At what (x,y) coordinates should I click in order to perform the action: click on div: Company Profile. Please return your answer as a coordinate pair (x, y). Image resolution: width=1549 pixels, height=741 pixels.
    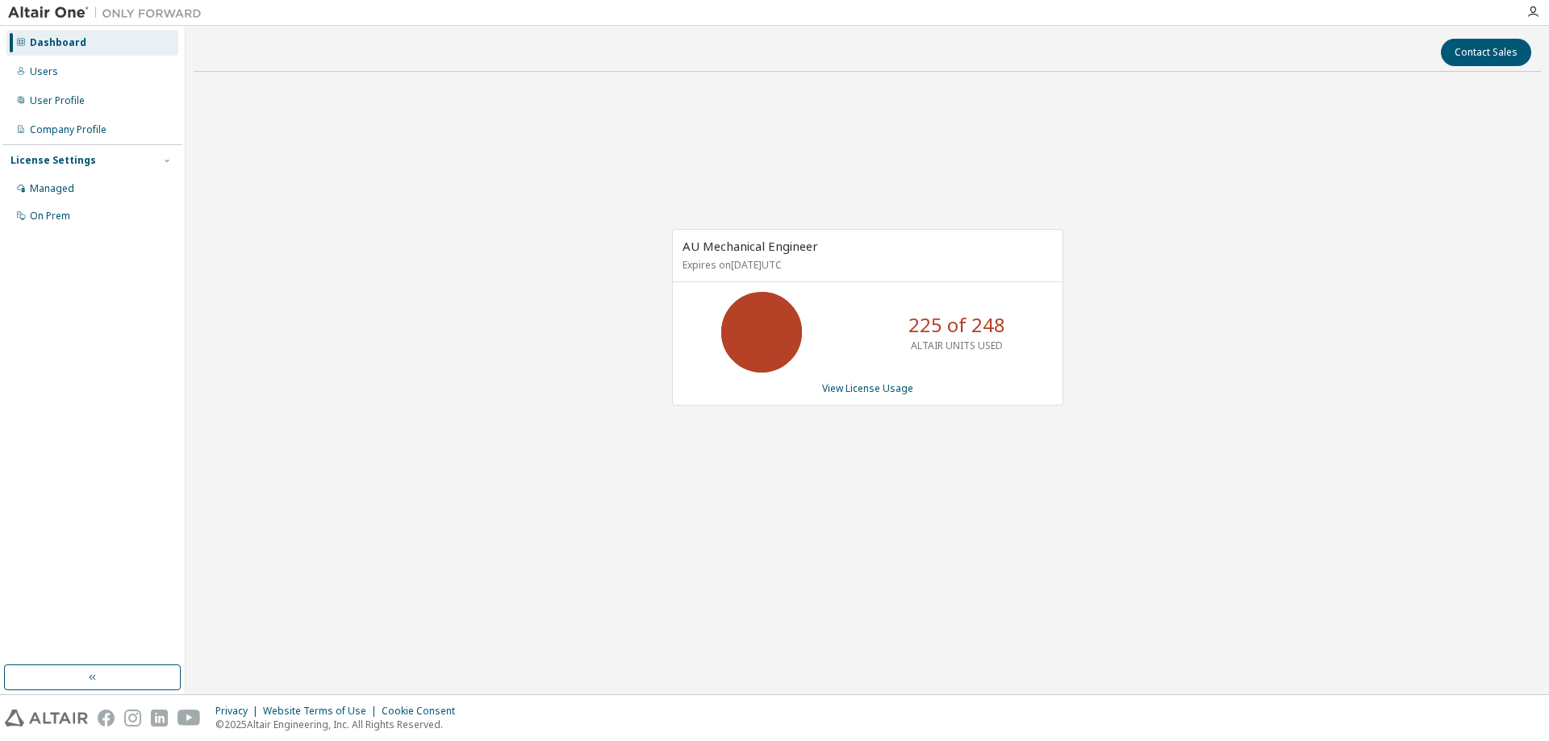
    Looking at the image, I should click on (68, 130).